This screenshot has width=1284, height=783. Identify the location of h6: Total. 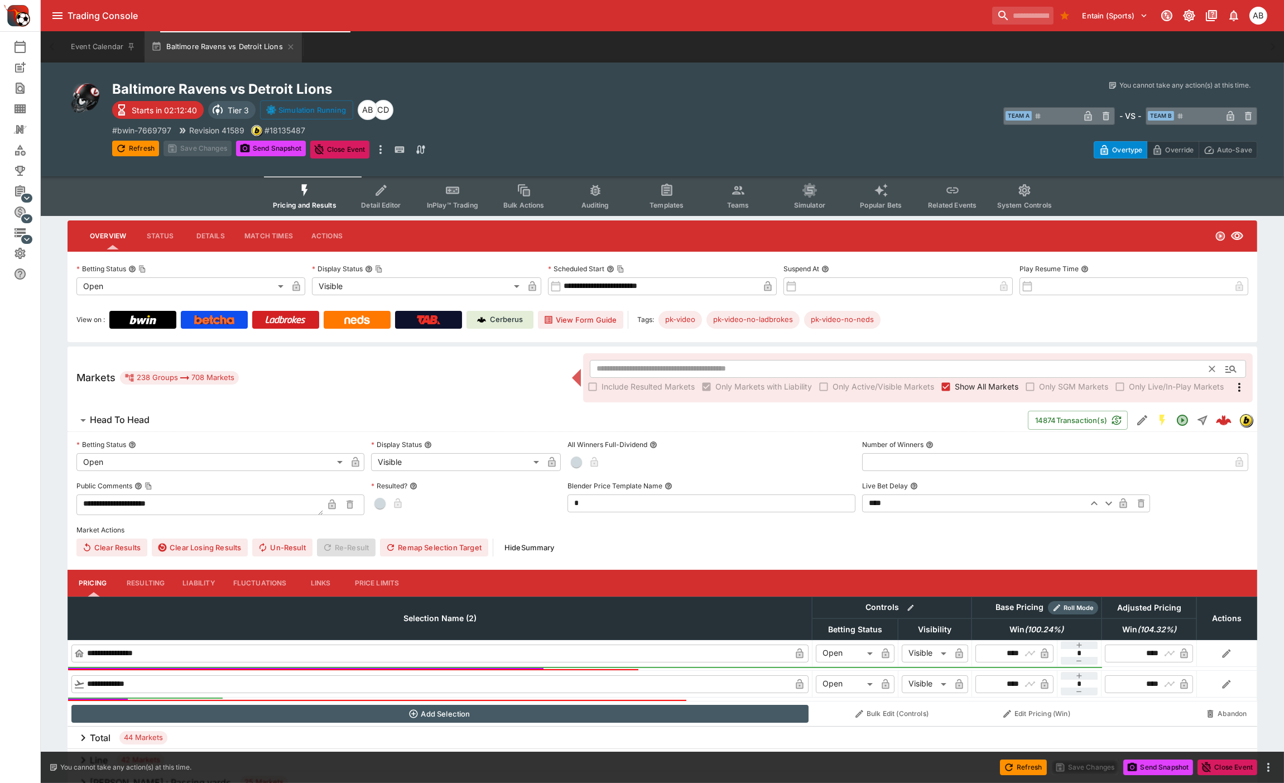
(100, 738).